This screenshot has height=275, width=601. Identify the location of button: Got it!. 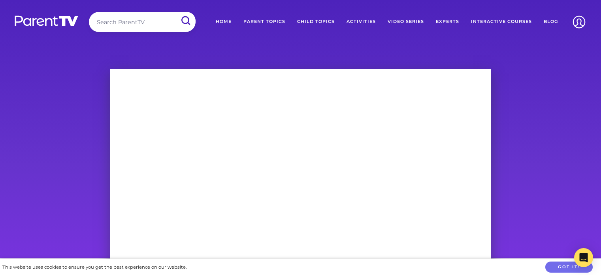
(569, 267).